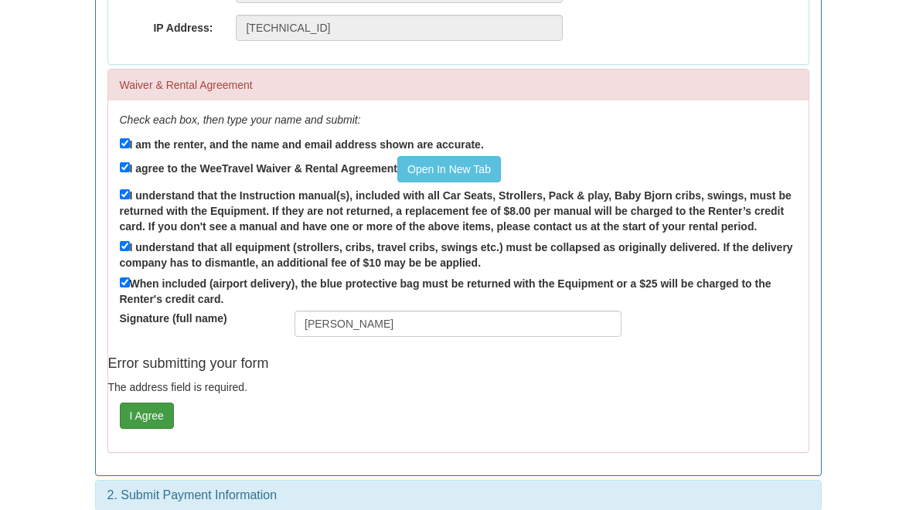 The image size is (916, 510). Describe the element at coordinates (124, 167) in the screenshot. I see `input: I agree to the WeeTravel Waiver & Rental AgreementOpen In New Tab` at that location.